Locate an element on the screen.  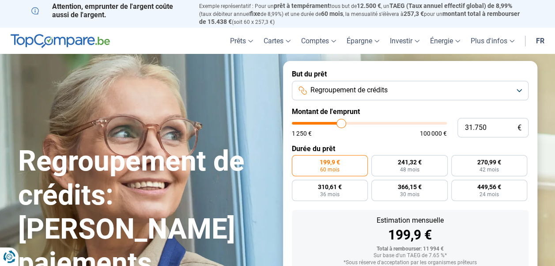
label: But du prêt is located at coordinates (410, 74).